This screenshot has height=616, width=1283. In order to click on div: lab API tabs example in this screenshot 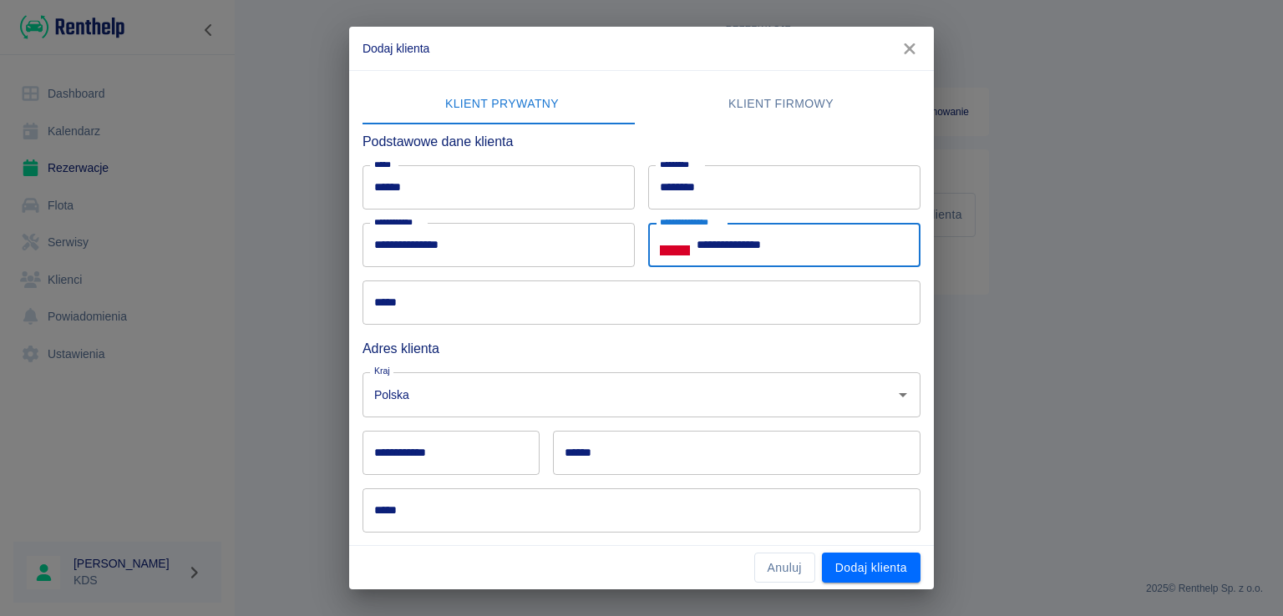, I will do `click(641, 104)`.